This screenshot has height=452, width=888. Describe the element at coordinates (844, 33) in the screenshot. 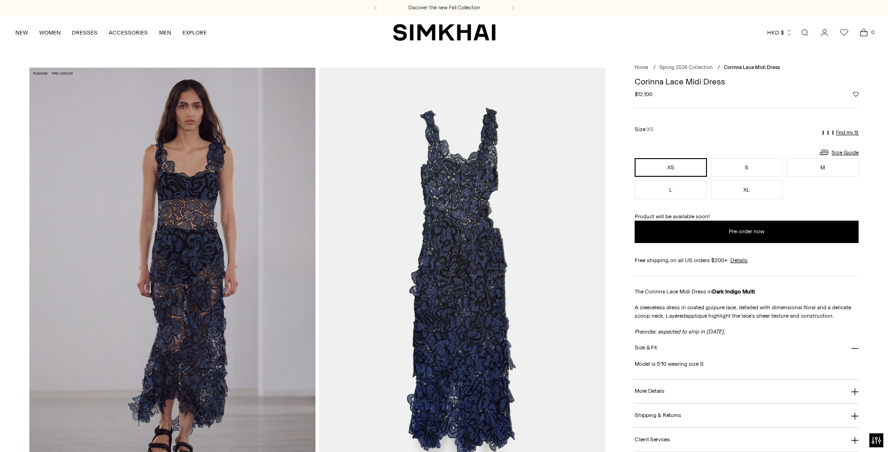

I see `a: Wishlist` at that location.